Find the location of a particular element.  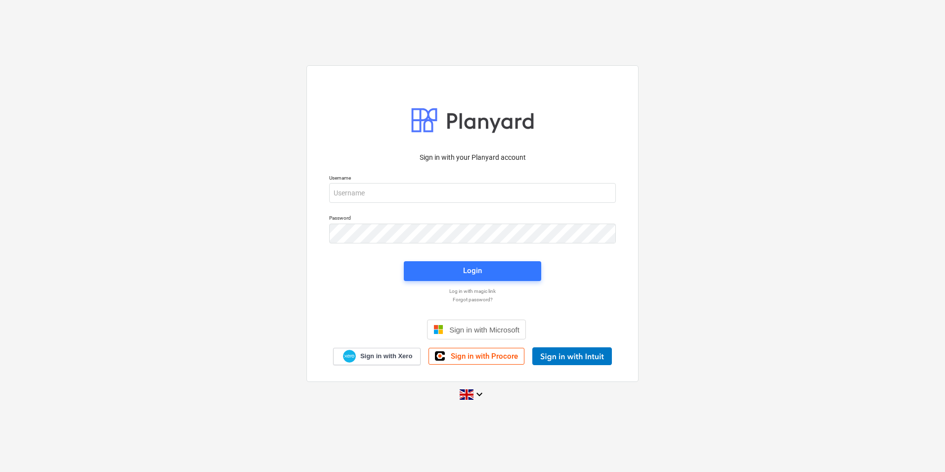

a: Forgot password? is located at coordinates (473, 299).